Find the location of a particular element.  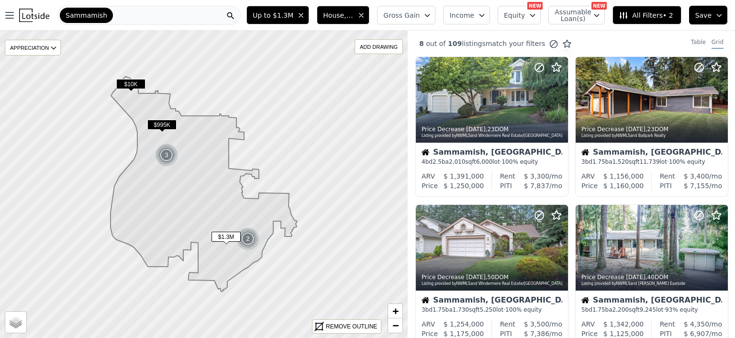

time: 2025-09-23 16:17 is located at coordinates (475, 277).